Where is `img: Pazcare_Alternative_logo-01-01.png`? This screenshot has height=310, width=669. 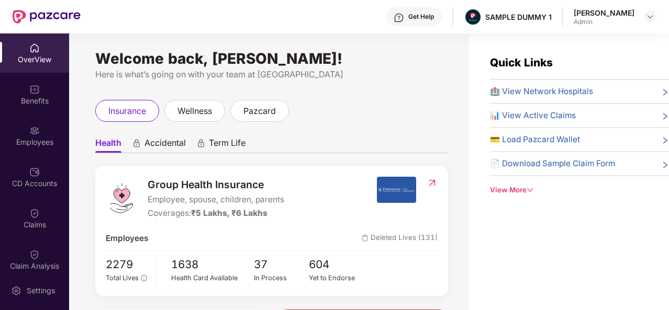
img: Pazcare_Alternative_logo-01-01.png is located at coordinates (473, 17).